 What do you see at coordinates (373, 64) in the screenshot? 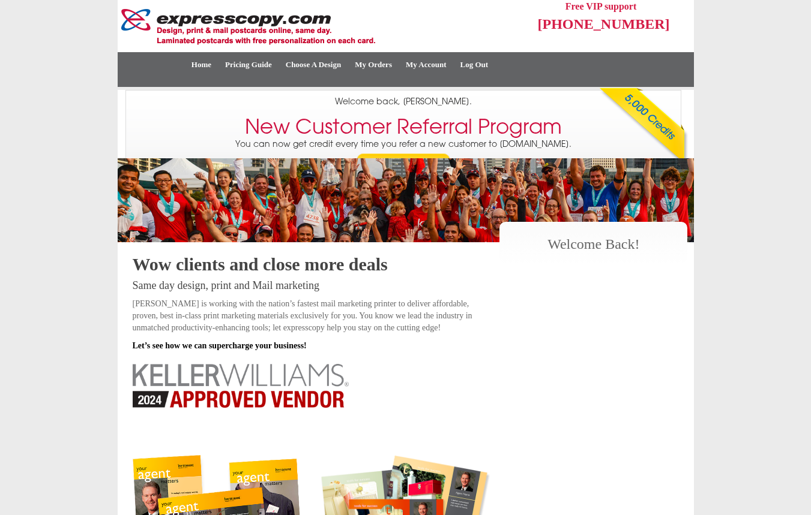
I see `a: My Orders` at bounding box center [373, 64].